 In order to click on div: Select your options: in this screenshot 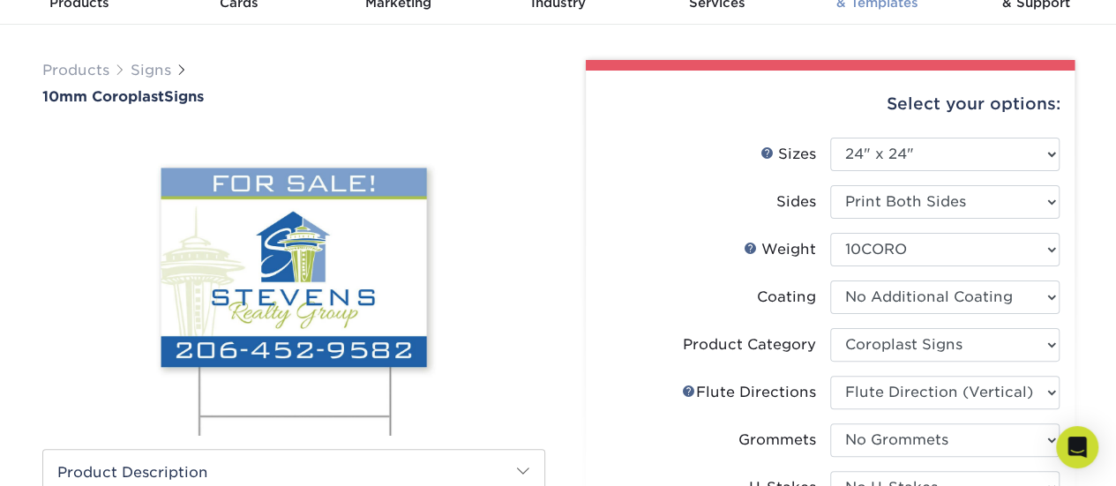, I will do `click(830, 104)`.